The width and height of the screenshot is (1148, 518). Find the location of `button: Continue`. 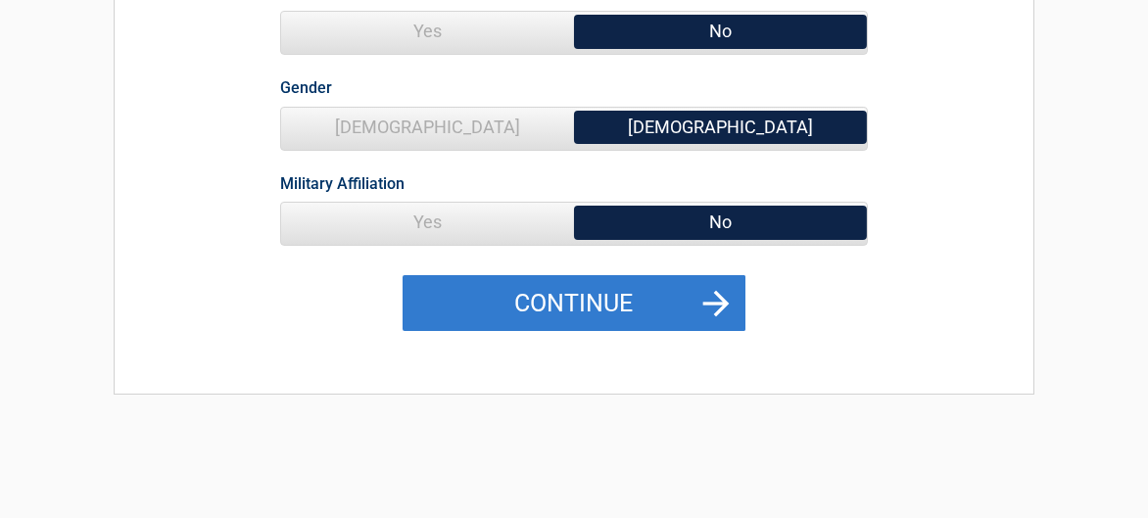

button: Continue is located at coordinates (574, 304).